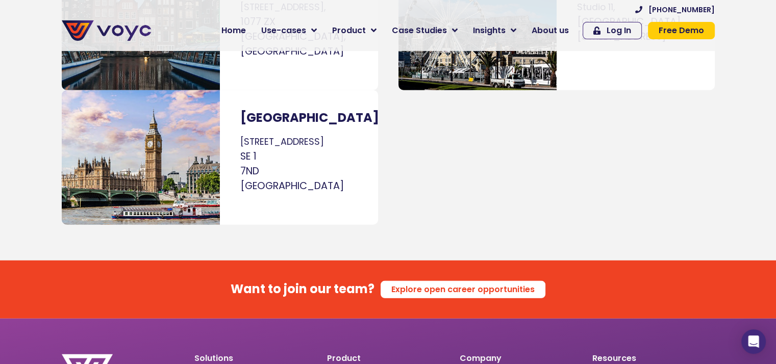  What do you see at coordinates (289, 31) in the screenshot?
I see `a: Use-cases` at bounding box center [289, 31].